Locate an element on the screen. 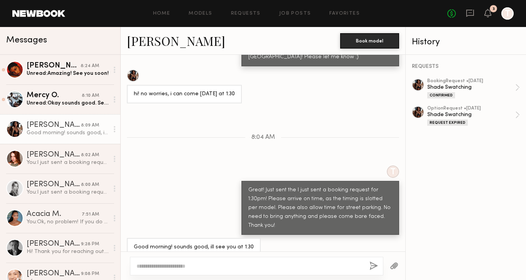 The width and height of the screenshot is (526, 280). div: Acacia M. is located at coordinates (54, 215).